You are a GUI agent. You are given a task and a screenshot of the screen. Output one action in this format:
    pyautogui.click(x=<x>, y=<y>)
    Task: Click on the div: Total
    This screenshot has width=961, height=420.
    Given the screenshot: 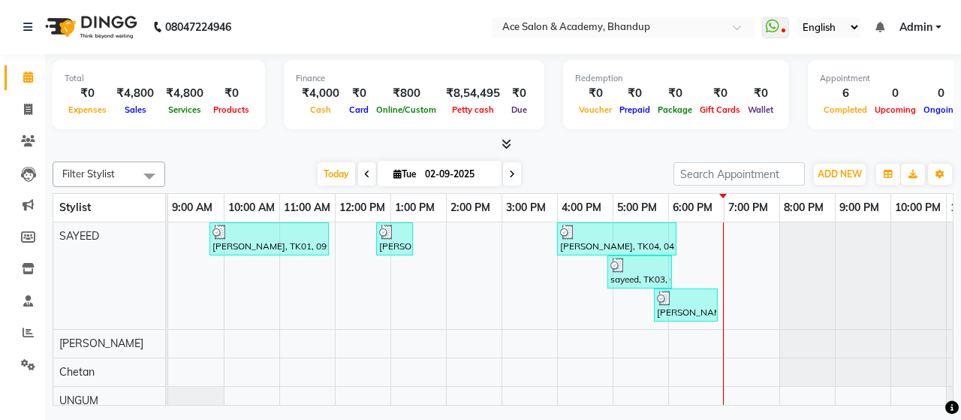 What is the action you would take?
    pyautogui.click(x=158, y=78)
    